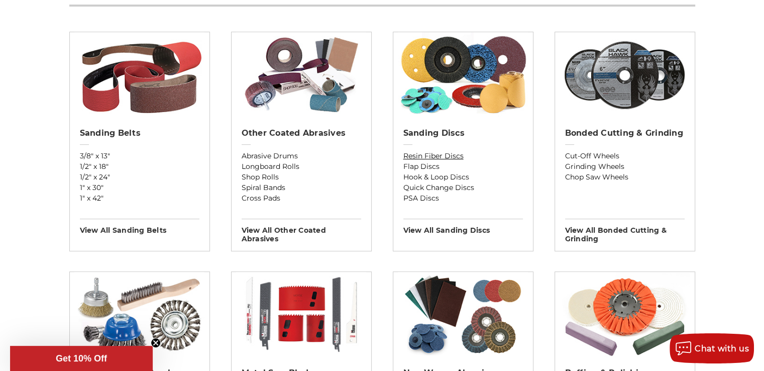  I want to click on h3: View All other coated abrasives, so click(301, 231).